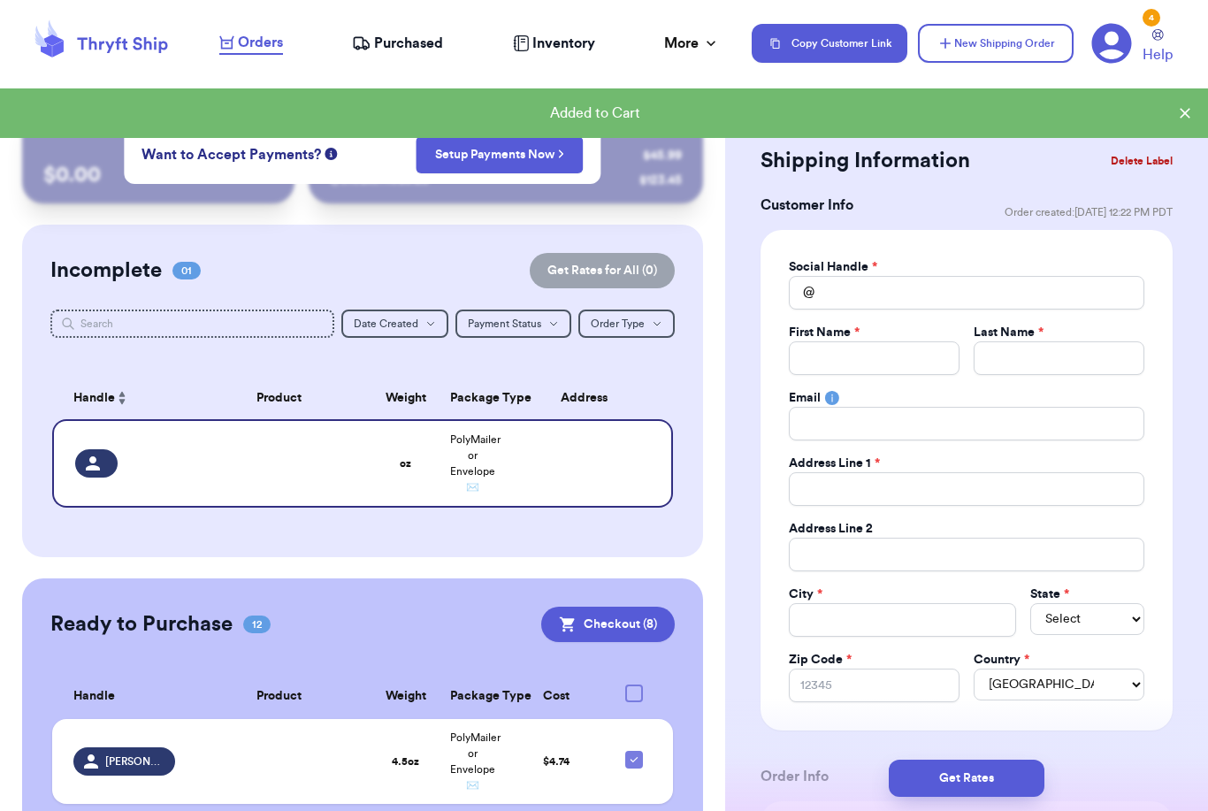 This screenshot has height=811, width=1208. I want to click on span: Want to Accept Payments?, so click(231, 155).